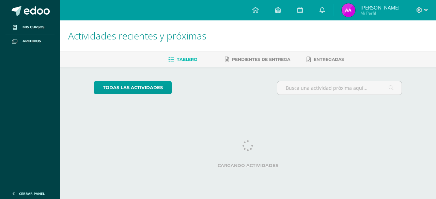  What do you see at coordinates (137, 36) in the screenshot?
I see `span: Actividades recientes y próximas` at bounding box center [137, 36].